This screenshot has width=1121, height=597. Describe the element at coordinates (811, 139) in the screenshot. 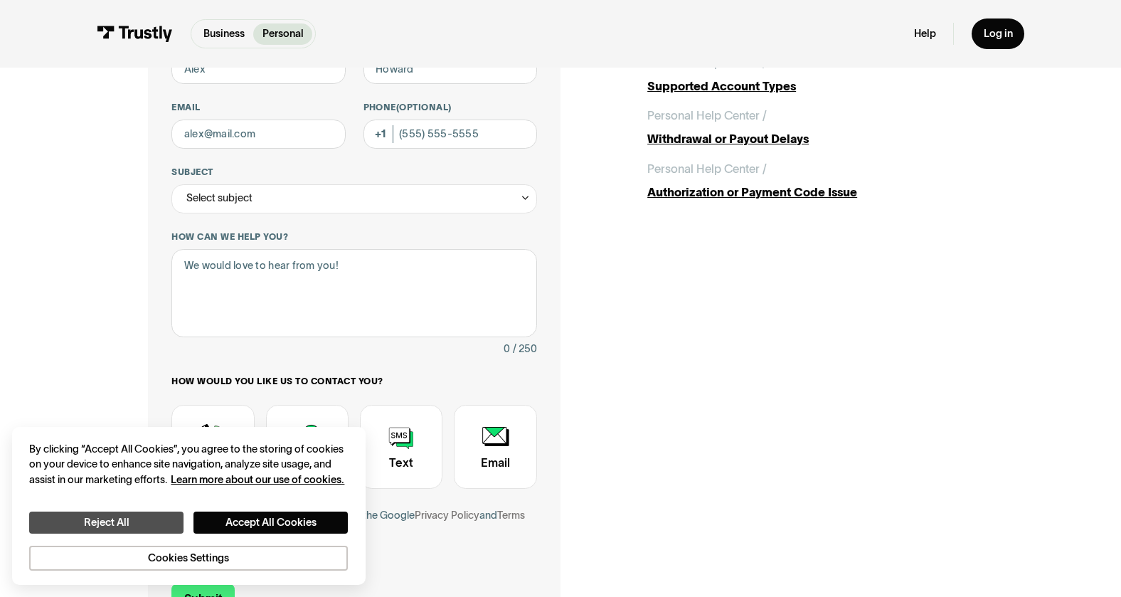

I see `div: Withdrawal or Payout Delays` at that location.